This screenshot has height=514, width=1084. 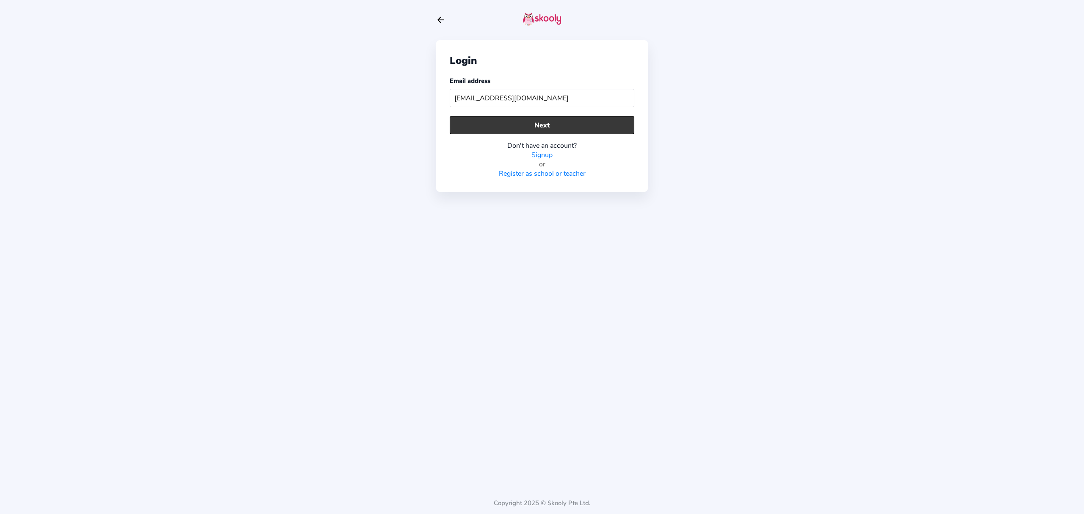 I want to click on img: skooly-logo.png, so click(x=542, y=19).